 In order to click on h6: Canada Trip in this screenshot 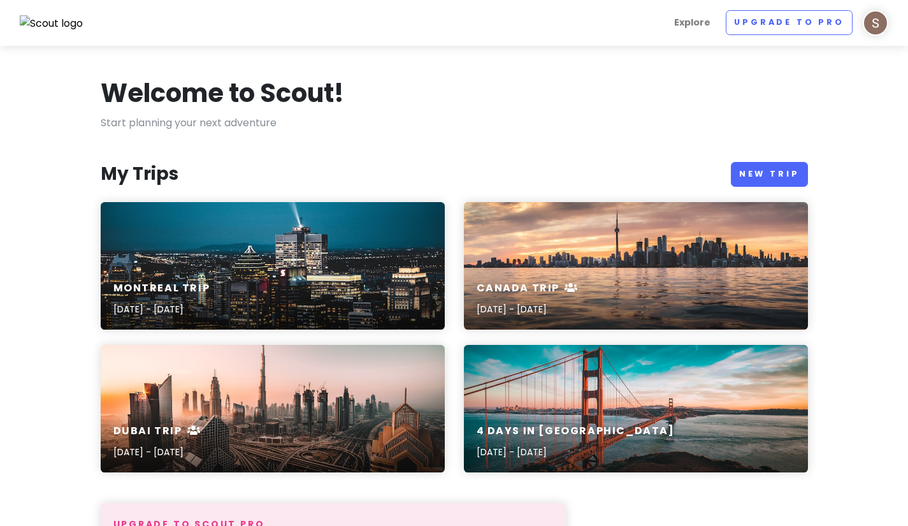, I will do `click(528, 288)`.